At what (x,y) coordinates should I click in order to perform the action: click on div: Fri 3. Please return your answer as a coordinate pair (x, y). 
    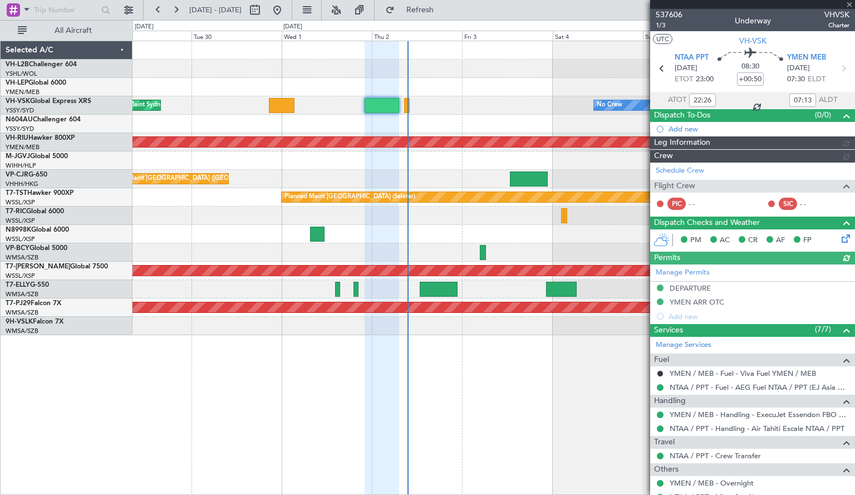
    Looking at the image, I should click on (507, 36).